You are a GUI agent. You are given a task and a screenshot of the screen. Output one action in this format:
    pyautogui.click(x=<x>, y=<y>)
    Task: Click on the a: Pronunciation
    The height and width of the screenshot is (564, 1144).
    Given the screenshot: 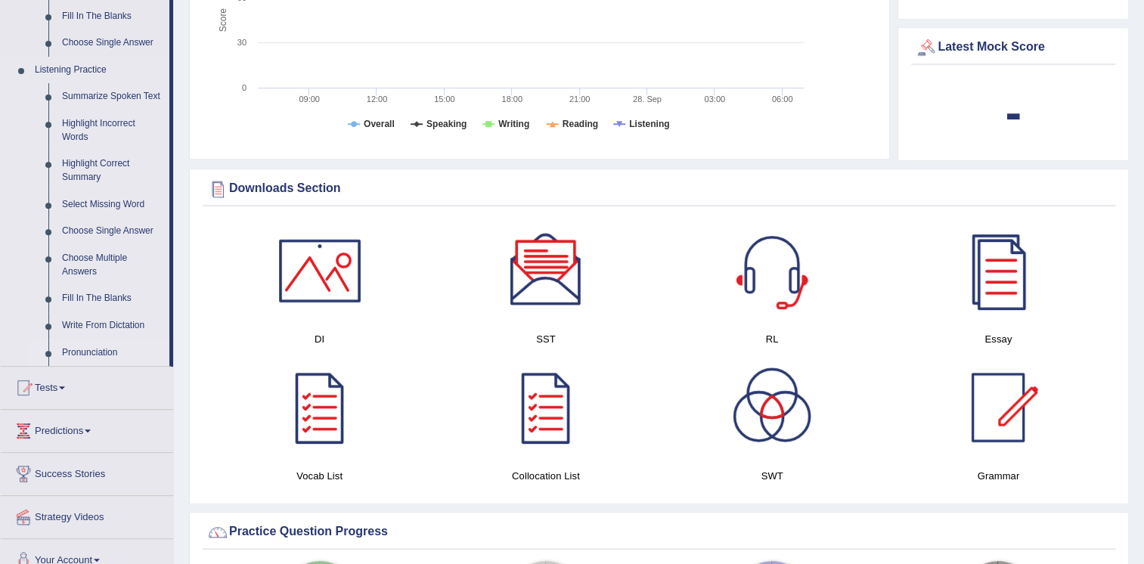 What is the action you would take?
    pyautogui.click(x=112, y=353)
    